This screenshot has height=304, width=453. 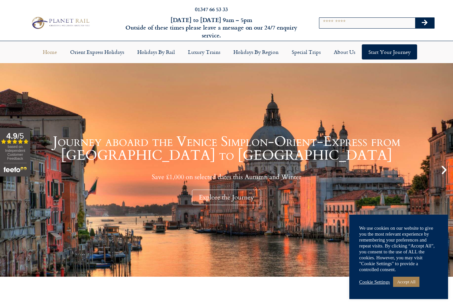 What do you see at coordinates (374, 282) in the screenshot?
I see `a: Cookie Settings` at bounding box center [374, 282].